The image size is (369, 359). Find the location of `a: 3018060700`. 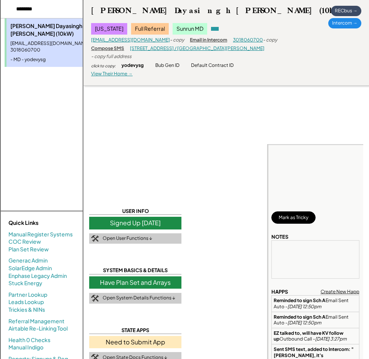

a: 3018060700 is located at coordinates (248, 40).